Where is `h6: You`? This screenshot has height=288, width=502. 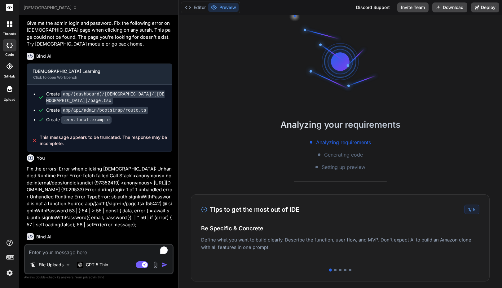
h6: You is located at coordinates (41, 158).